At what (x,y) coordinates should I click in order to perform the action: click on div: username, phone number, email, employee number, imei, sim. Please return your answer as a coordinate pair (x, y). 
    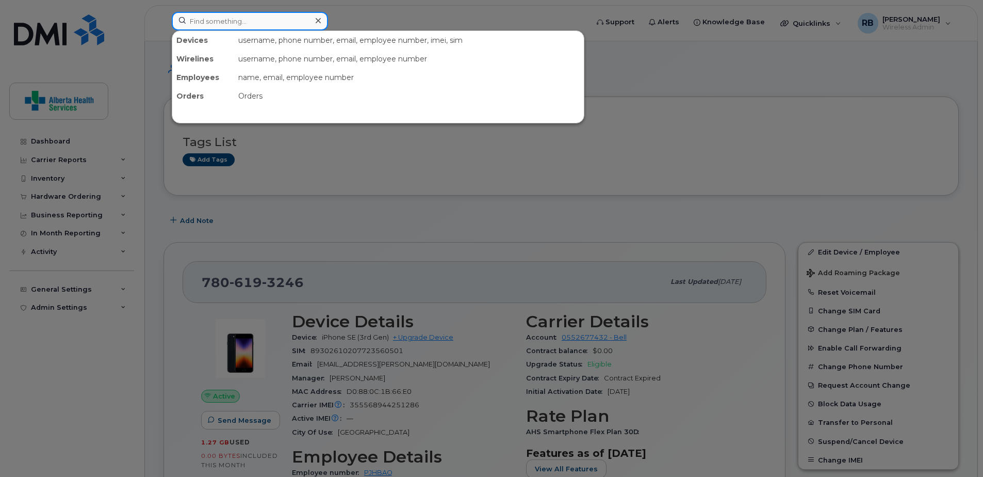
    Looking at the image, I should click on (409, 40).